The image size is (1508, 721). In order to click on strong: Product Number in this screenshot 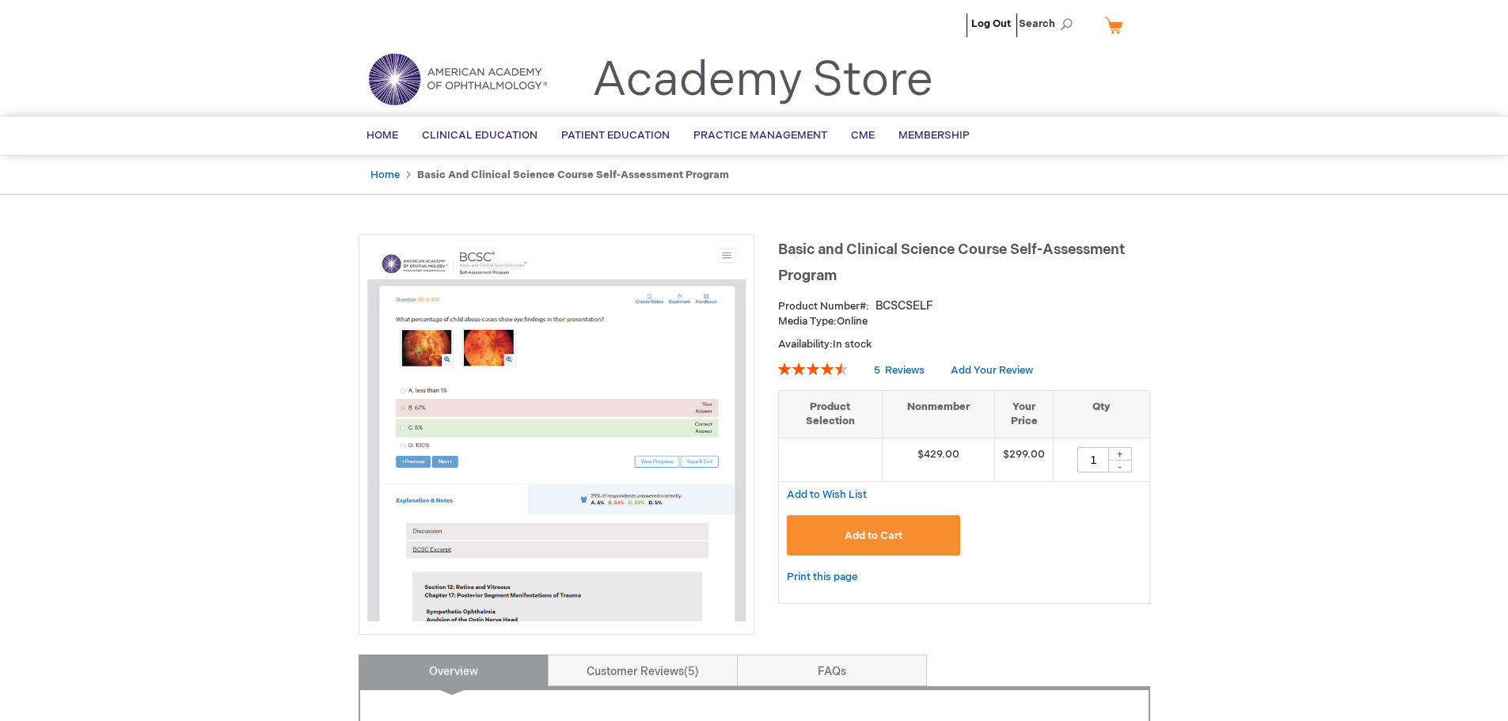, I will do `click(823, 306)`.